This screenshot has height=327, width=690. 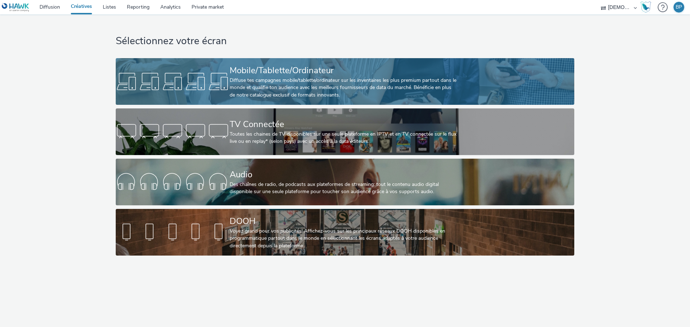 I want to click on a: Mobile/Tablette/OrdinateurDiffuse tes campagnes mobile/tablette/ordinateur sur les inventaires le..., so click(x=344, y=82).